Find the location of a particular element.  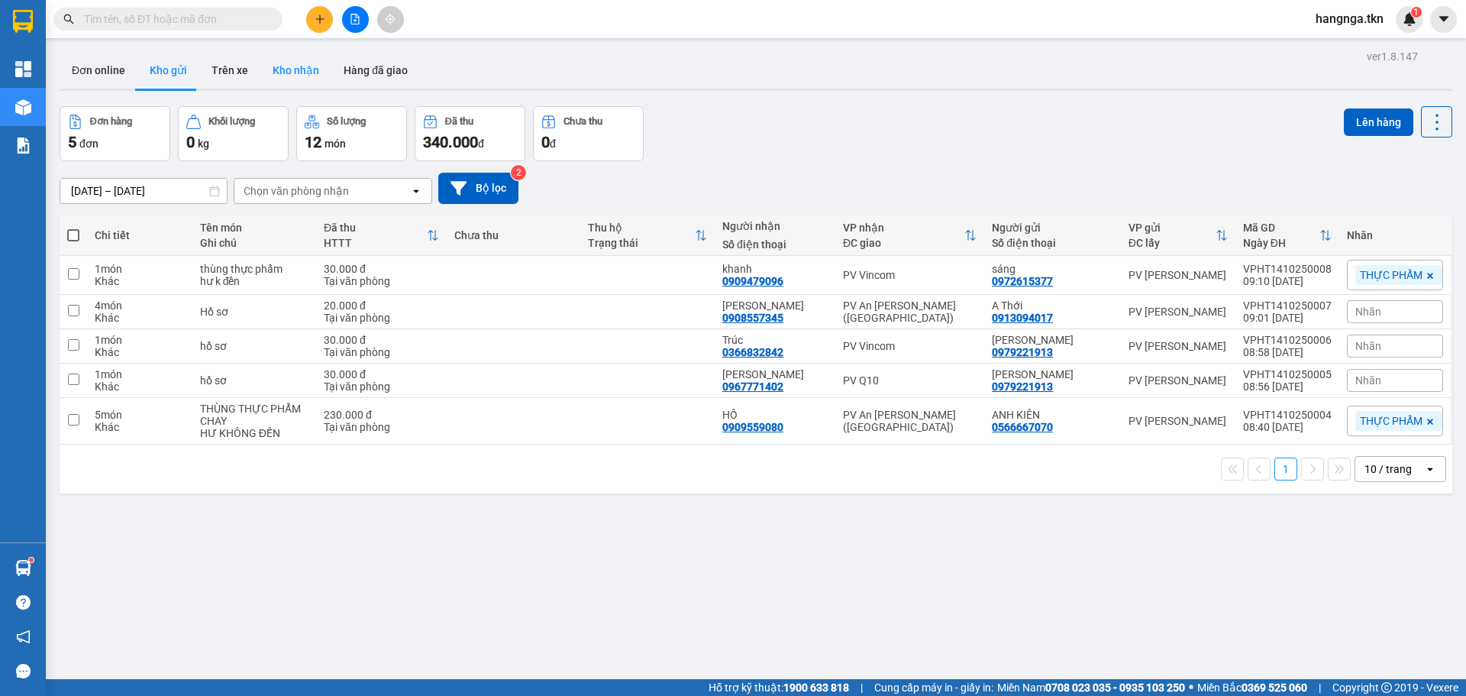

div: PV Q10 is located at coordinates (909, 380).